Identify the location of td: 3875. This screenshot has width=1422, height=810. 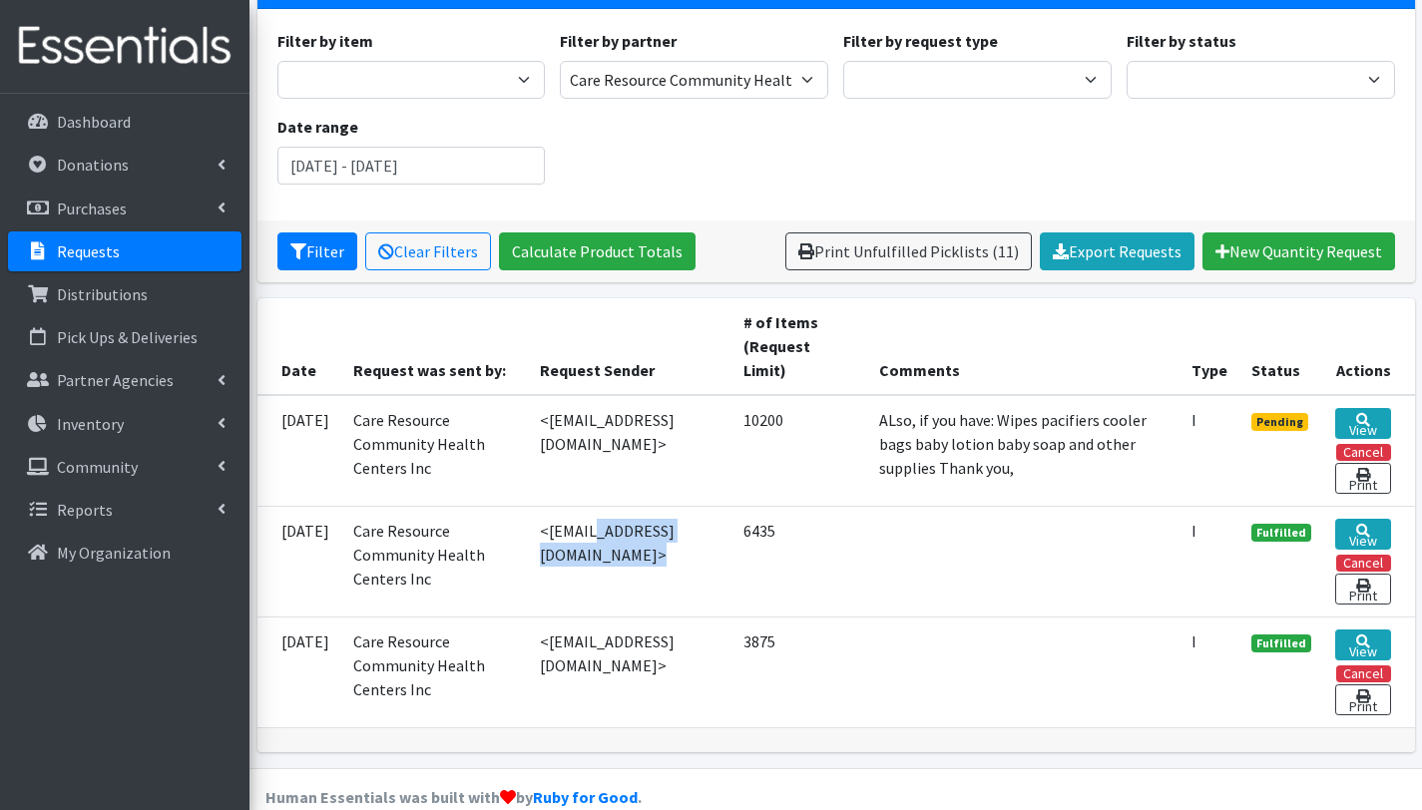
(798, 672).